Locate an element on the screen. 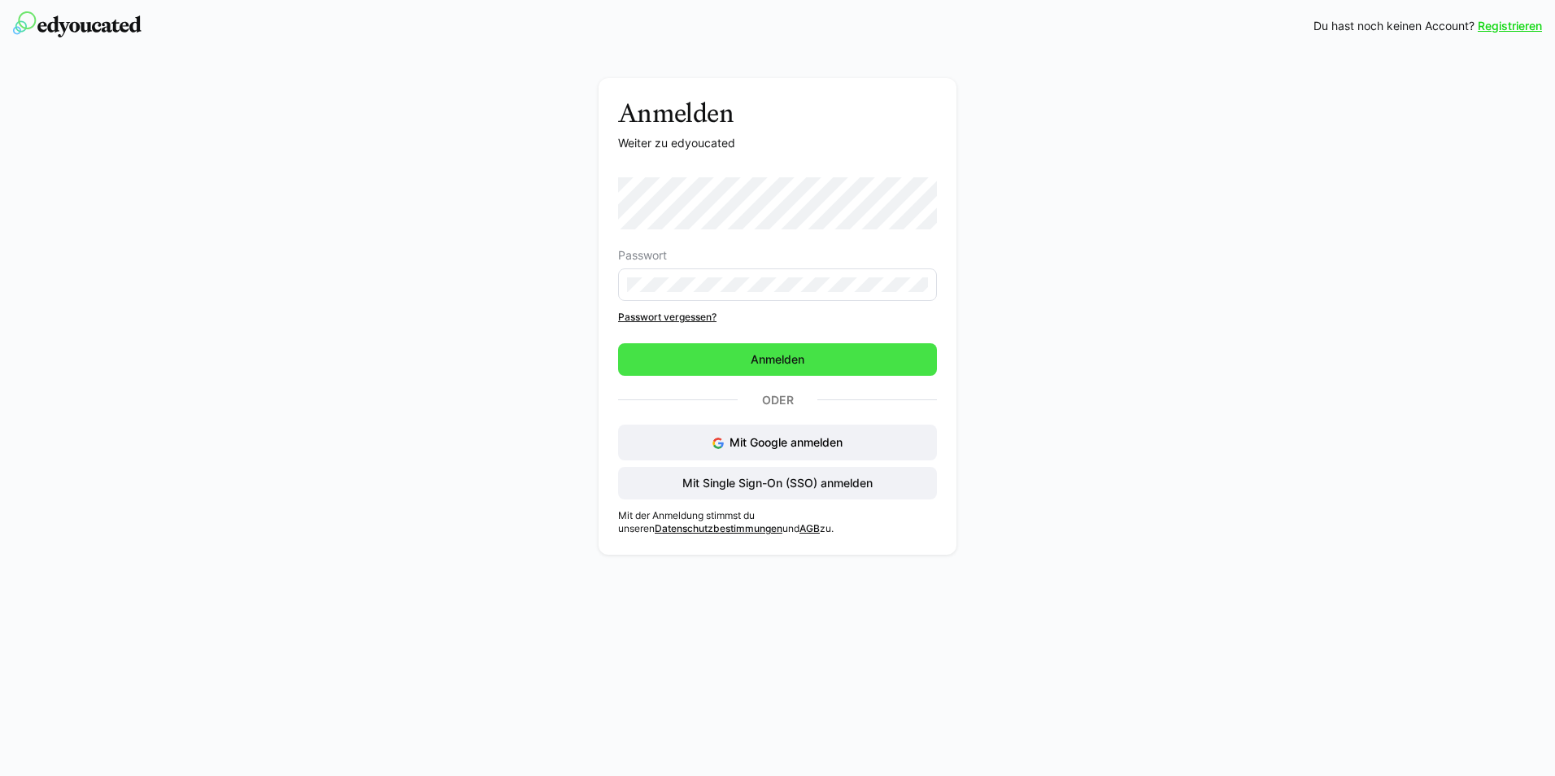 The image size is (1555, 776). a: Datenschutzbestimmungen is located at coordinates (718, 528).